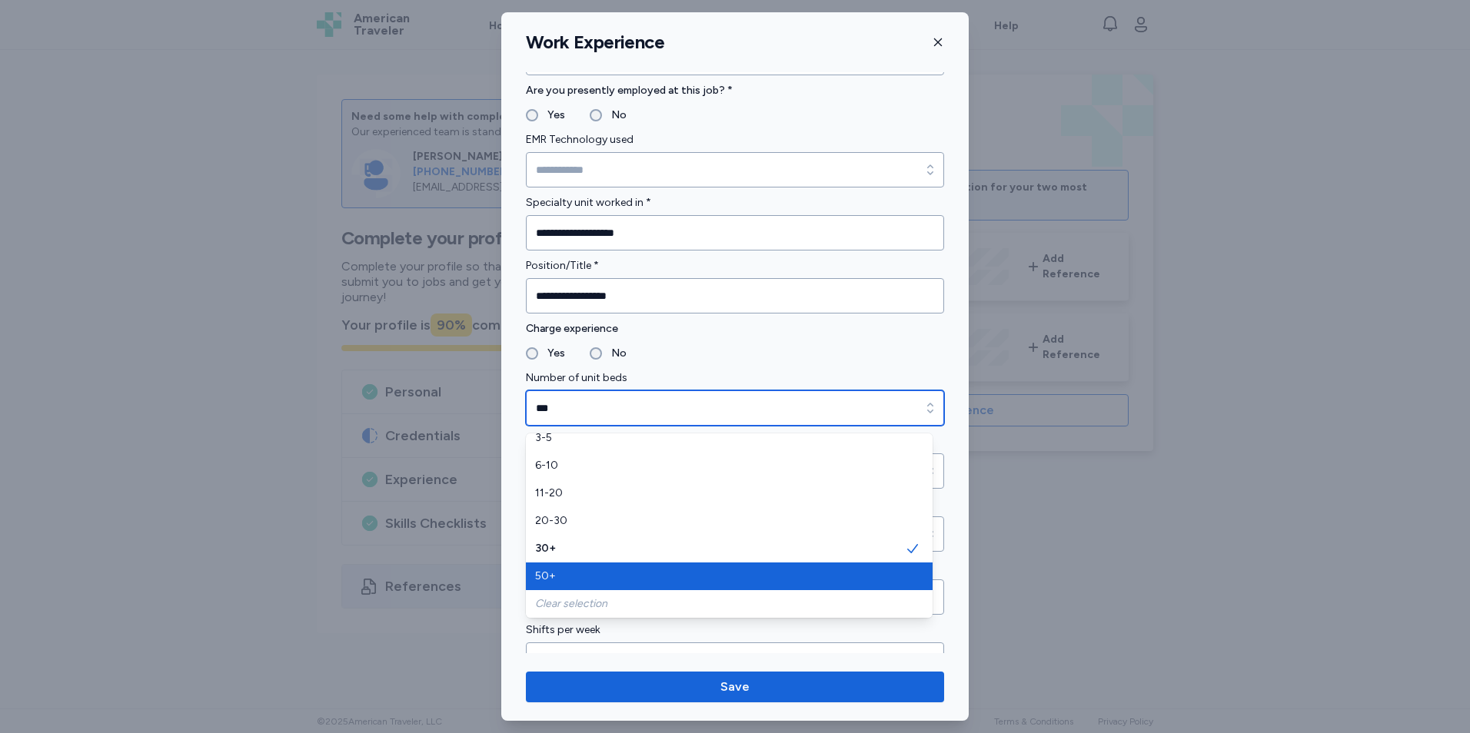  What do you see at coordinates (720, 577) in the screenshot?
I see `span: 50+` at bounding box center [720, 577].